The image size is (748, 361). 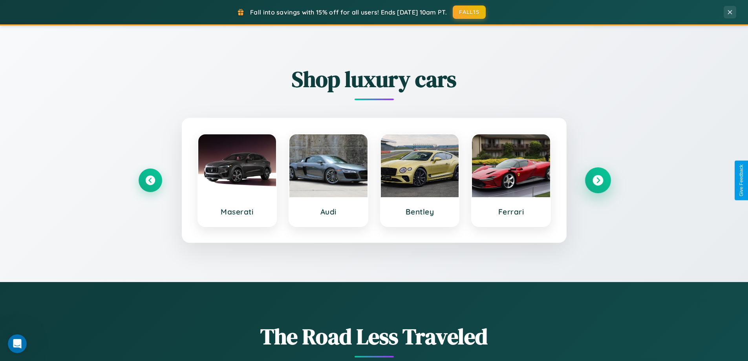 I want to click on h1: The Road Less Traveled, so click(x=374, y=336).